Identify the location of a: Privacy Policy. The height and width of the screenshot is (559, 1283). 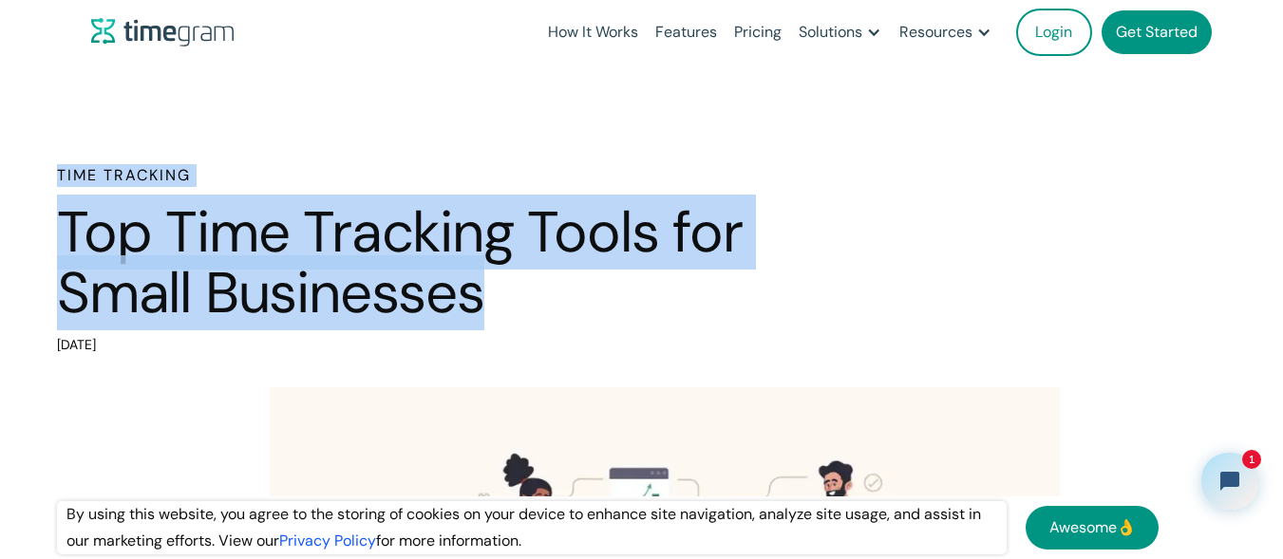
(328, 540).